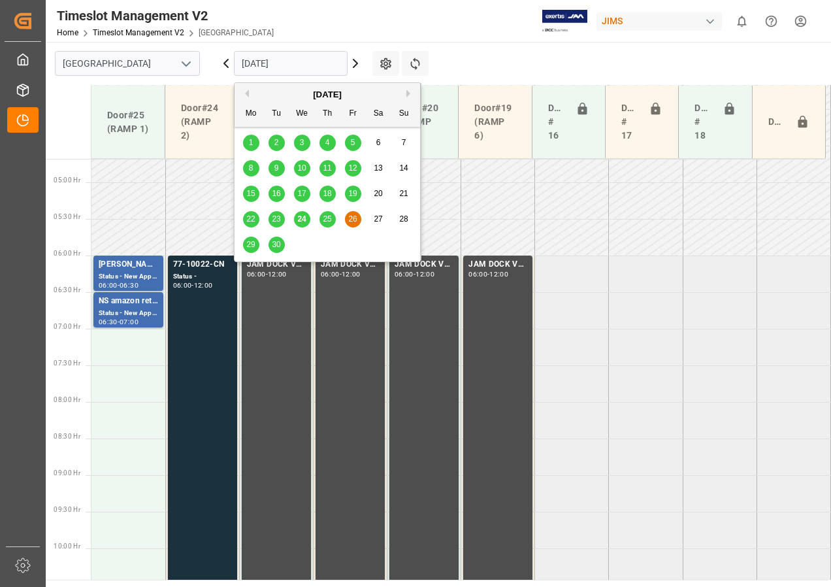 The width and height of the screenshot is (831, 587). I want to click on div: Sa, so click(378, 114).